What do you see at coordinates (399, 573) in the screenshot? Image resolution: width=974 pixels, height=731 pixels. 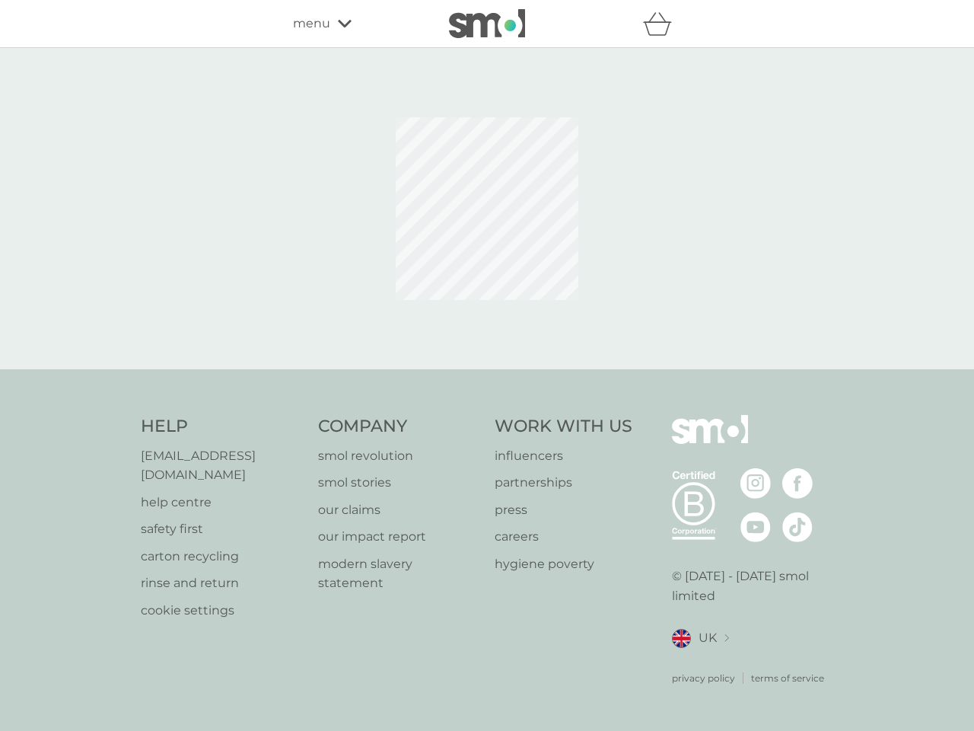 I see `p: modern slavery statement` at bounding box center [399, 573].